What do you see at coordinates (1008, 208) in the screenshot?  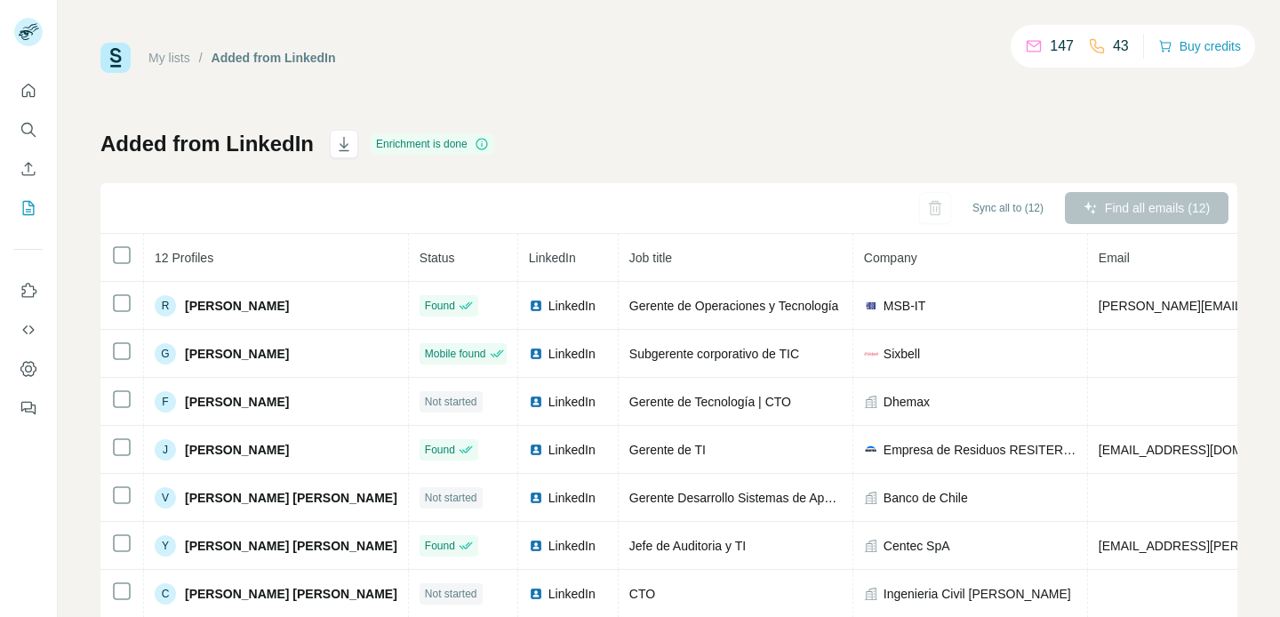 I see `span: Sync all to (12)` at bounding box center [1008, 208].